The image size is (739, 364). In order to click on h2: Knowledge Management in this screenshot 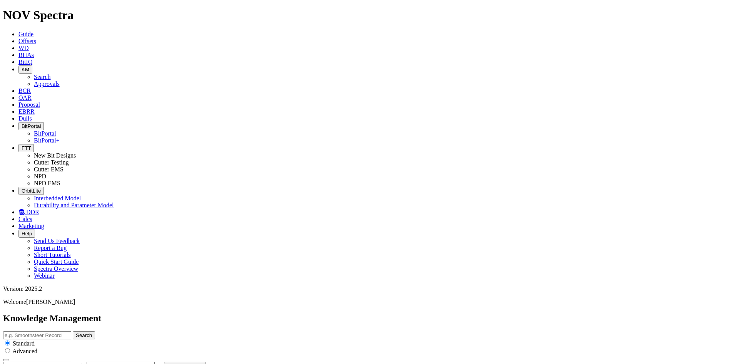, I will do `click(369, 318)`.